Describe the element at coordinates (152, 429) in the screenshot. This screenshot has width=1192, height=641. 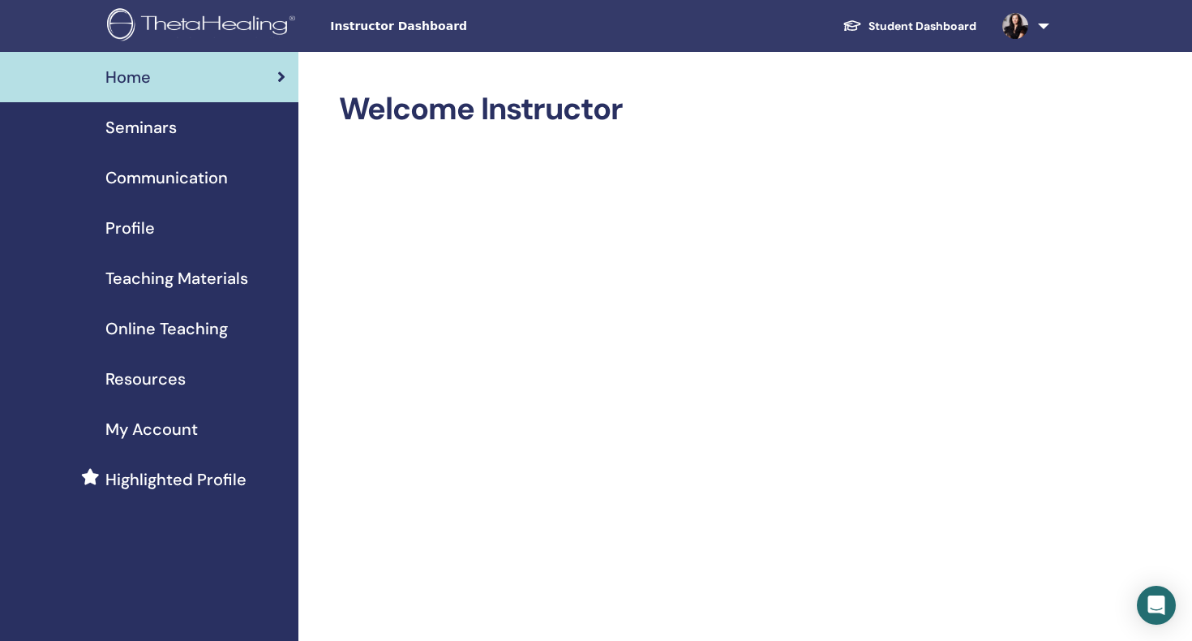
I see `span: My Account` at that location.